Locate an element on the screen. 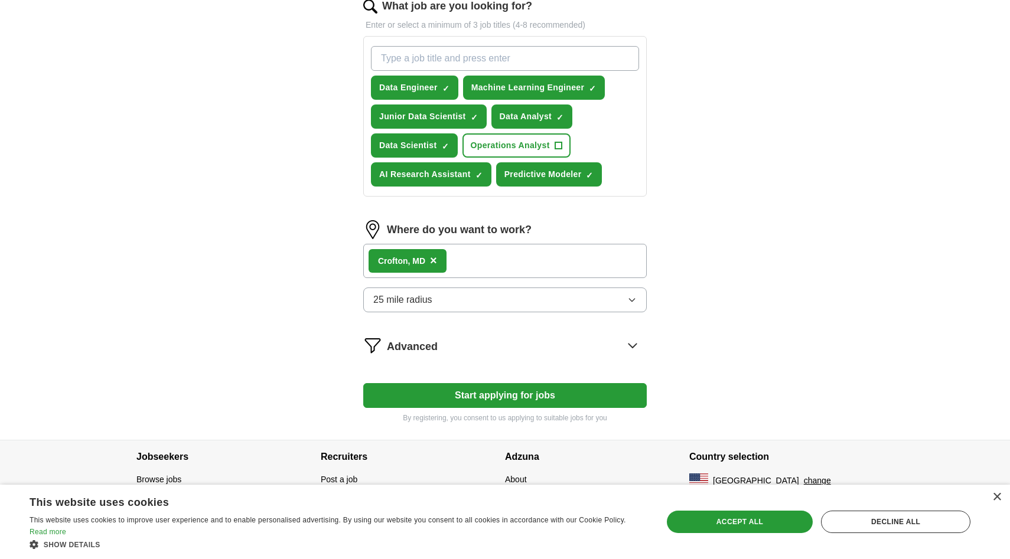 This screenshot has width=1010, height=559. span: Machine Learning Engineer is located at coordinates (528, 87).